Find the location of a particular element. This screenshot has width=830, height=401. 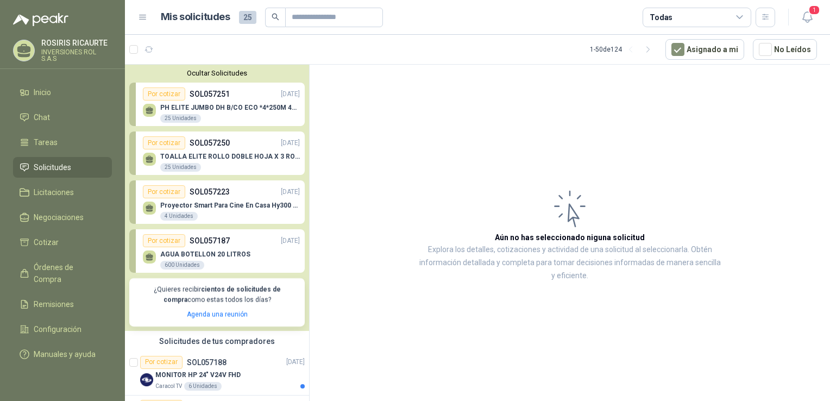

a: Cotizar is located at coordinates (62, 242).